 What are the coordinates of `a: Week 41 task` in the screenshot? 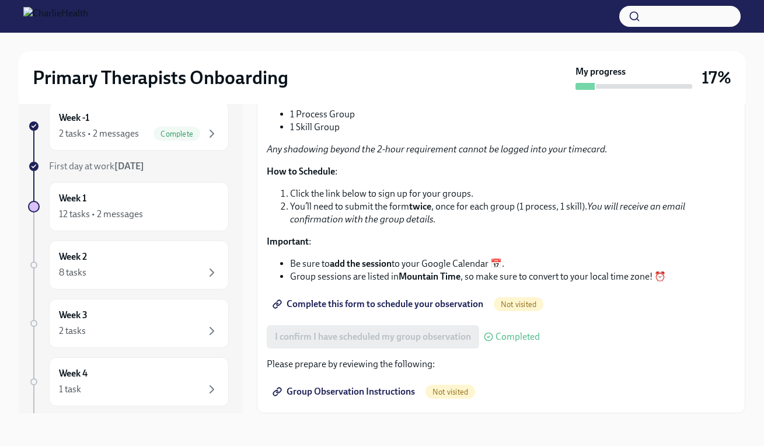 It's located at (128, 382).